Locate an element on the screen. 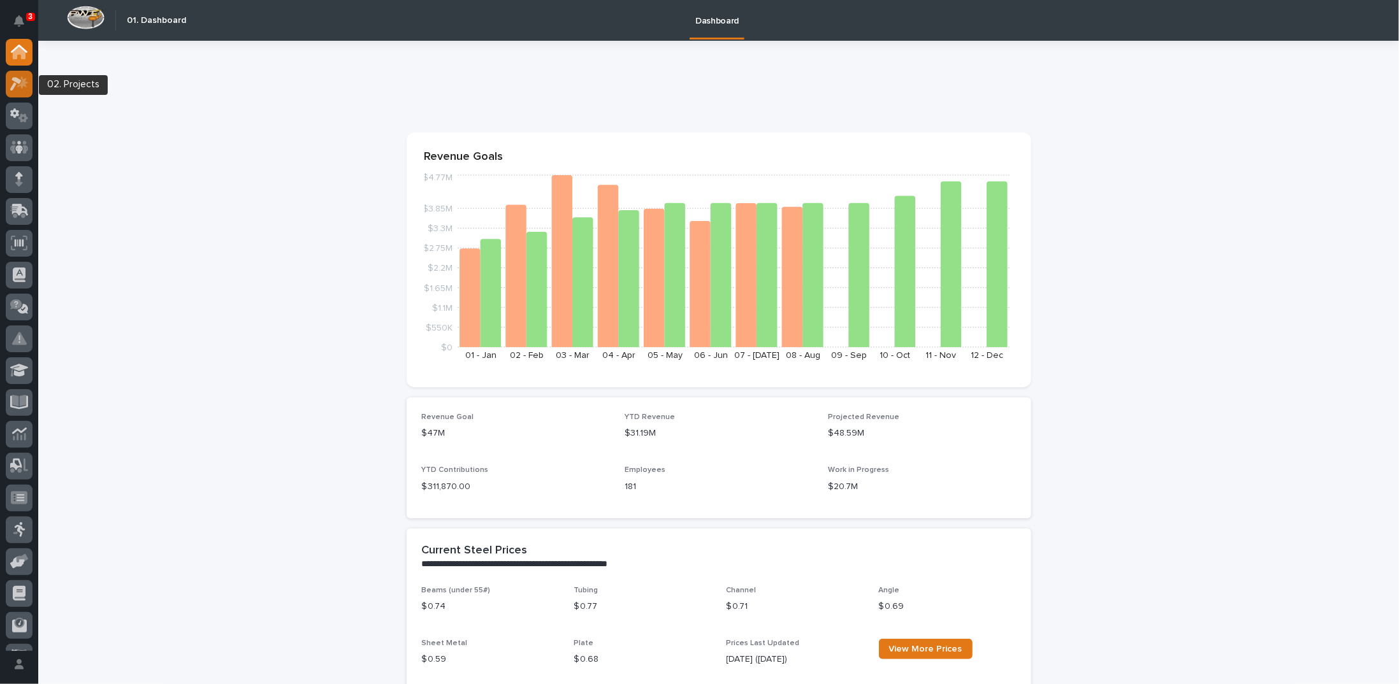  text: 03 - Mar is located at coordinates (572, 356).